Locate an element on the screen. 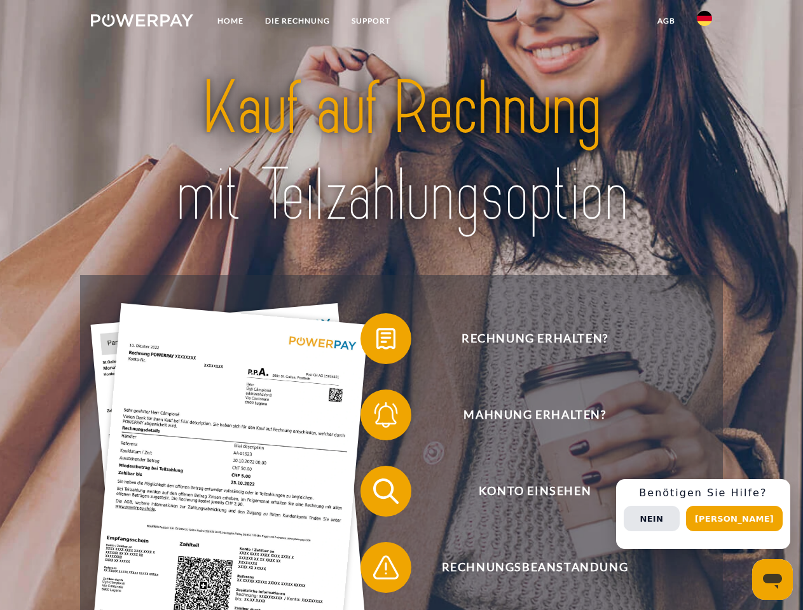  img: de is located at coordinates (704, 18).